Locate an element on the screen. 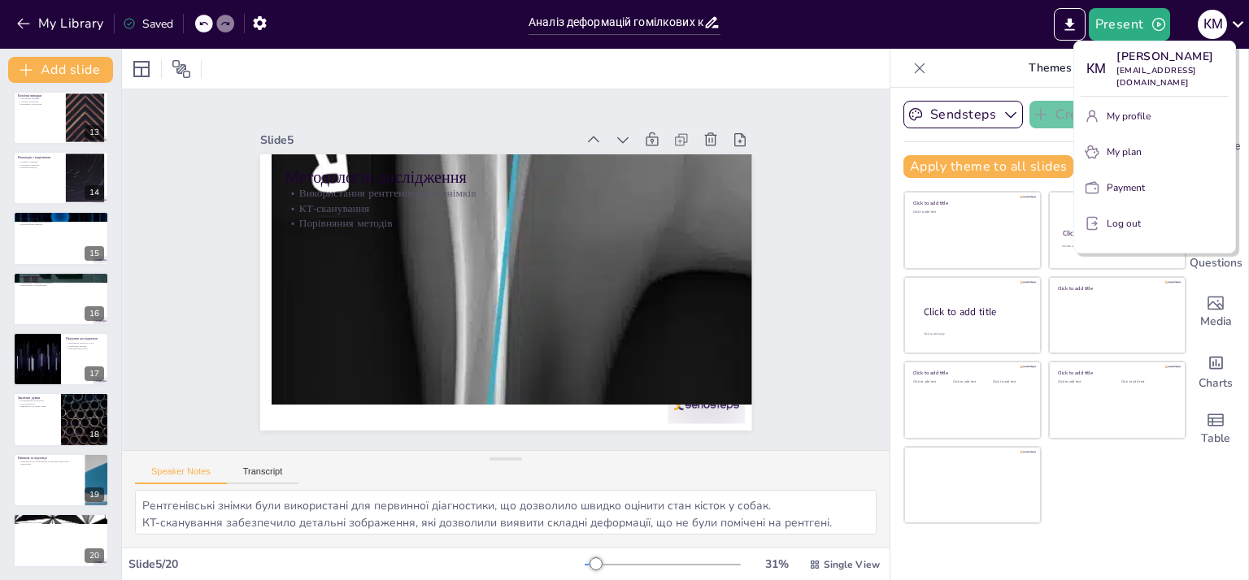 This screenshot has width=1249, height=580. p: My profile is located at coordinates (1128, 116).